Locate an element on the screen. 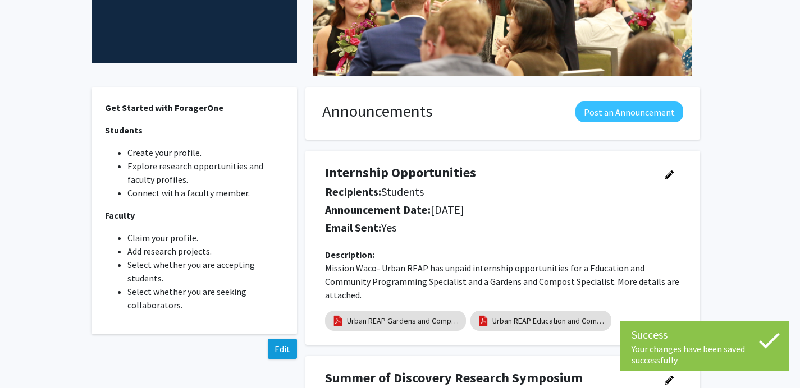  h4: Summer of Discovery Research Symposium is located at coordinates (487, 378).